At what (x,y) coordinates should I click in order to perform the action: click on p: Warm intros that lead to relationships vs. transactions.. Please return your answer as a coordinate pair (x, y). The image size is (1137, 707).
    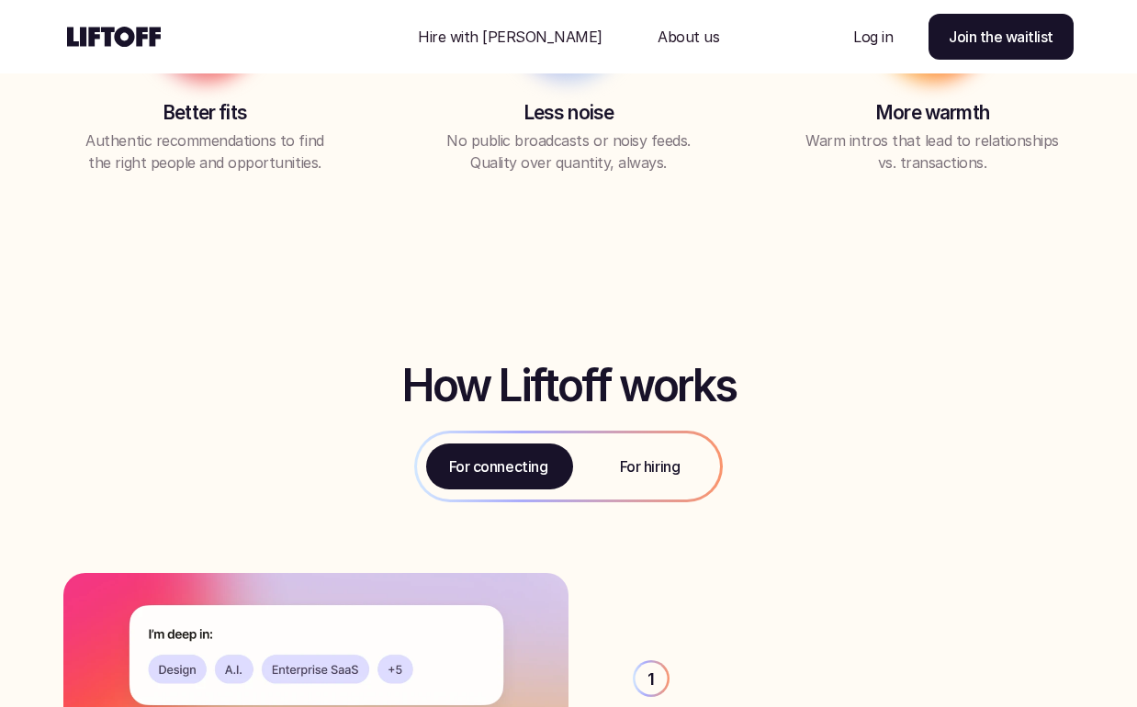
    Looking at the image, I should click on (932, 152).